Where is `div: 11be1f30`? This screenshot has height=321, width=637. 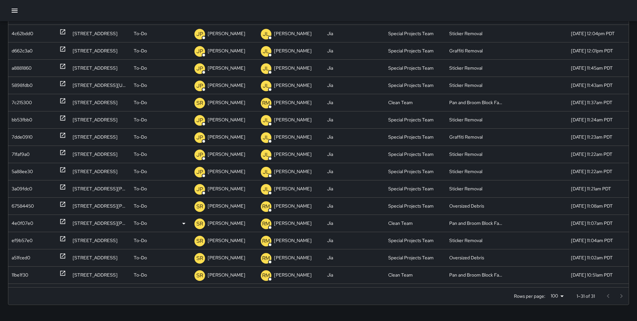 div: 11be1f30 is located at coordinates (20, 275).